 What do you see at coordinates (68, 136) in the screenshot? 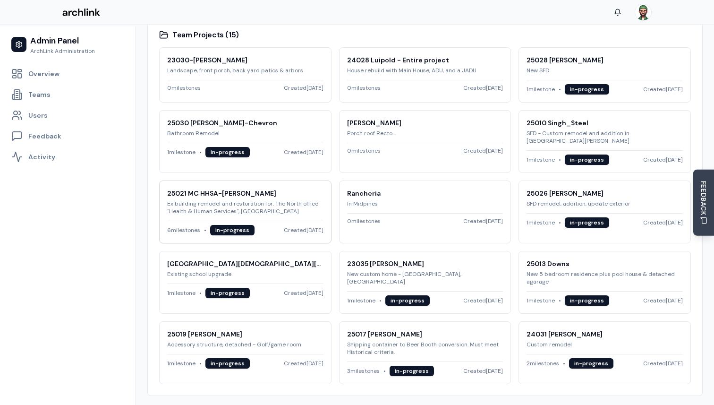
I see `a: Feedback` at bounding box center [68, 136].